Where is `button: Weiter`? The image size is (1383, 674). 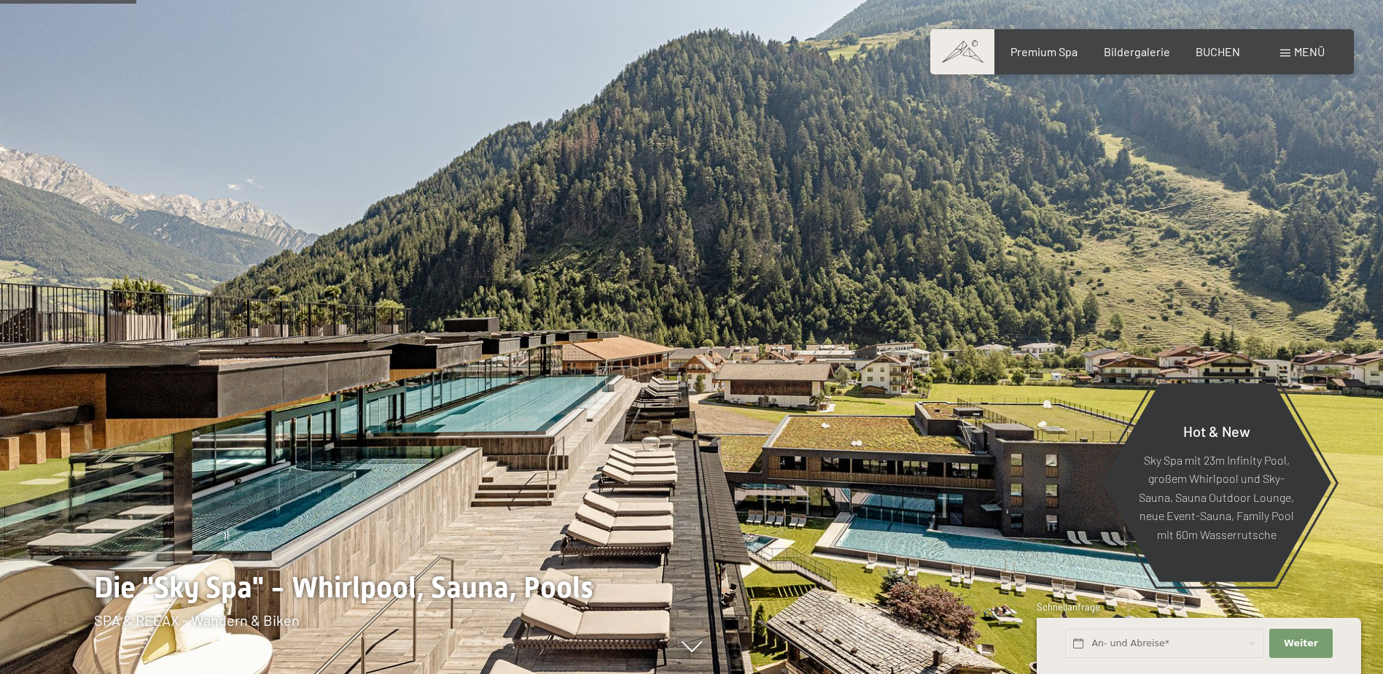 button: Weiter is located at coordinates (1301, 643).